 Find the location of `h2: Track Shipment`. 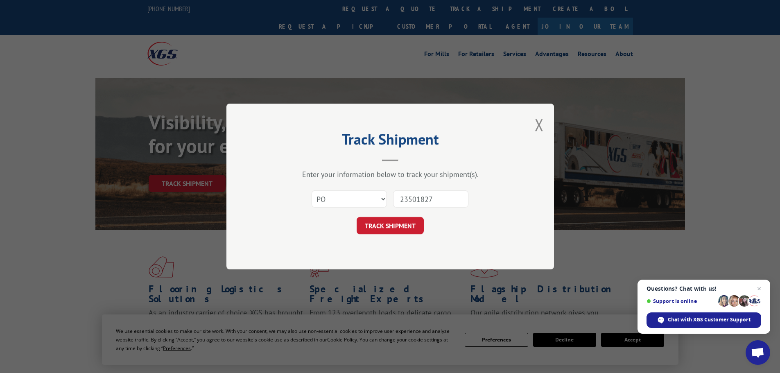

h2: Track Shipment is located at coordinates (390, 141).